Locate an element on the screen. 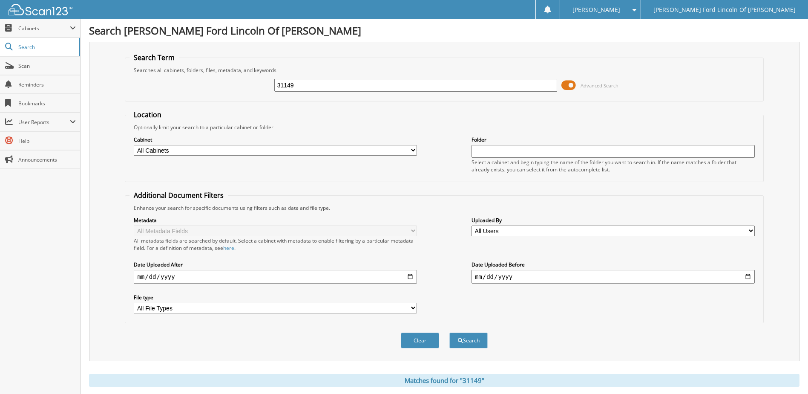  span: Bookmarks is located at coordinates (47, 103).